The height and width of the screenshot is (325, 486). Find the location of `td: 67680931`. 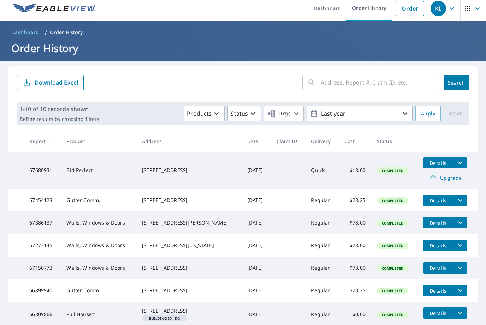

td: 67680931 is located at coordinates (42, 170).